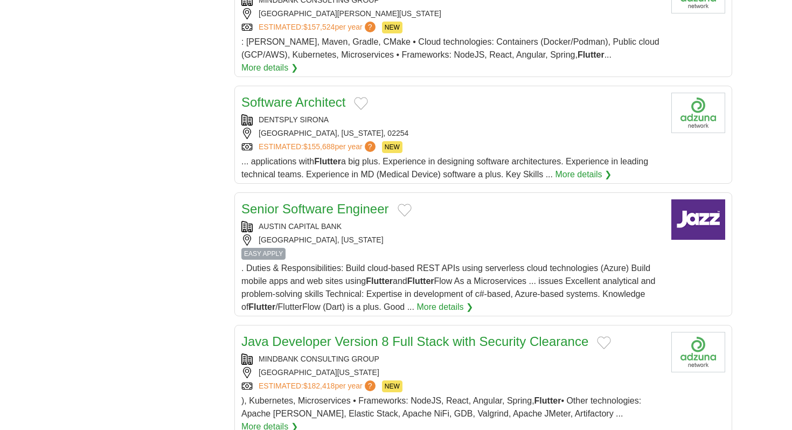 The image size is (792, 430). I want to click on span: $182,418, so click(319, 386).